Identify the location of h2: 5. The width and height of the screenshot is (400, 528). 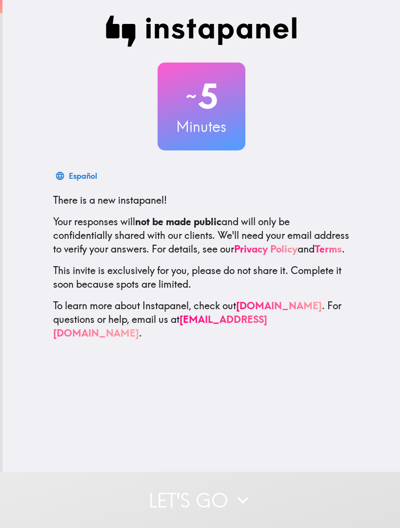
(202, 96).